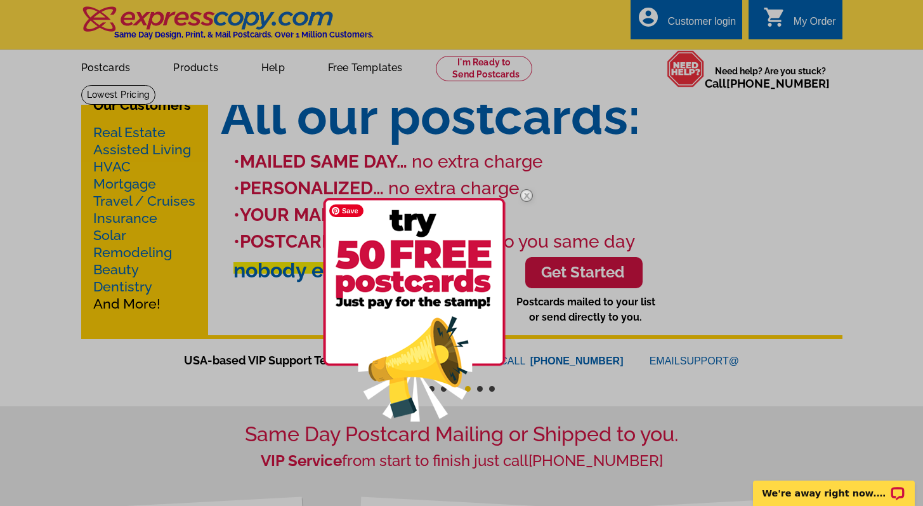  Describe the element at coordinates (527, 195) in the screenshot. I see `img: closebutton.png` at that location.